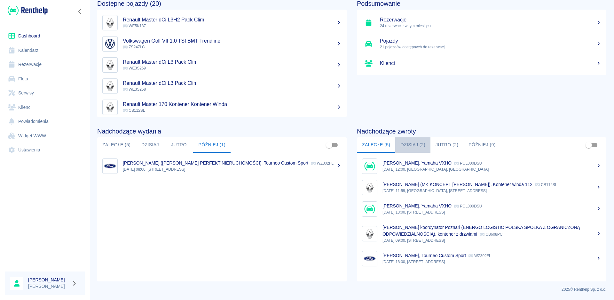 Image resolution: width=614 pixels, height=300 pixels. I want to click on span: WE3S269, so click(134, 68).